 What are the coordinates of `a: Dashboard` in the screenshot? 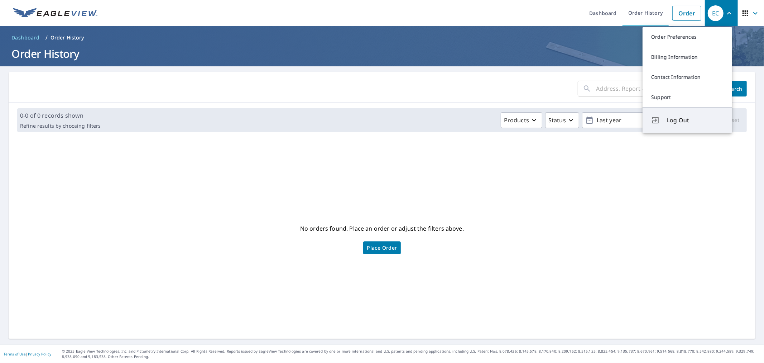 It's located at (25, 38).